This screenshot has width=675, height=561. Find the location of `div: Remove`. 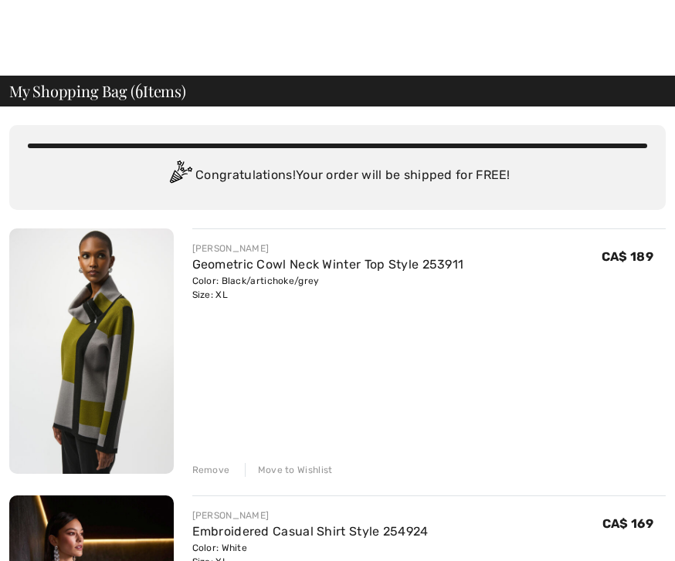

div: Remove is located at coordinates (211, 470).